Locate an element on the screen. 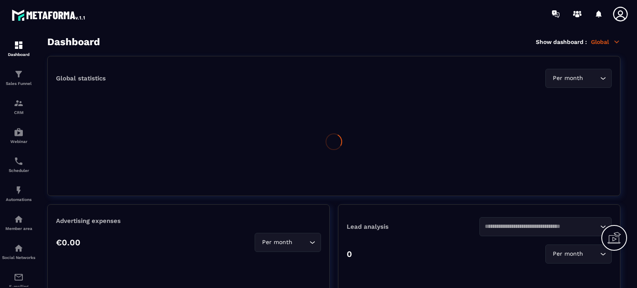 The width and height of the screenshot is (637, 288). img: scheduler is located at coordinates (19, 161).